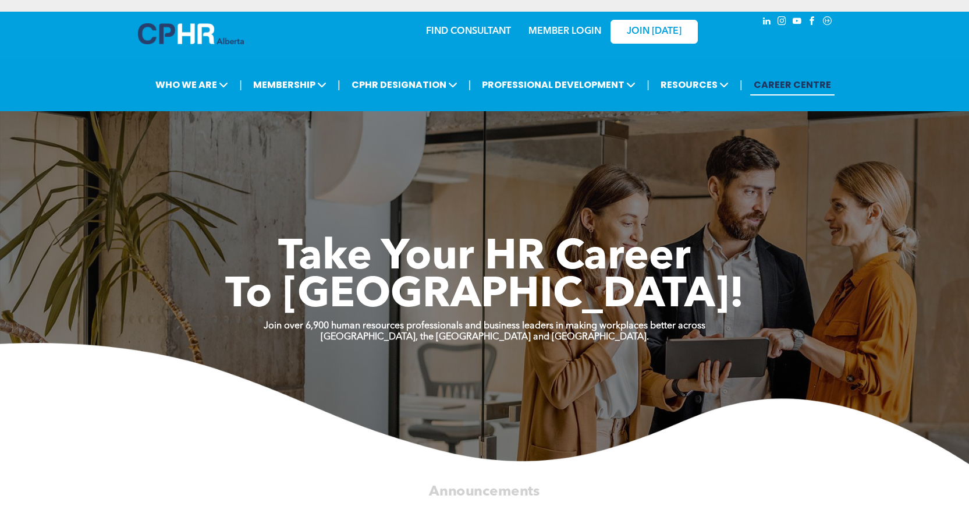 The image size is (969, 513). Describe the element at coordinates (827, 22) in the screenshot. I see `a: Social network` at that location.